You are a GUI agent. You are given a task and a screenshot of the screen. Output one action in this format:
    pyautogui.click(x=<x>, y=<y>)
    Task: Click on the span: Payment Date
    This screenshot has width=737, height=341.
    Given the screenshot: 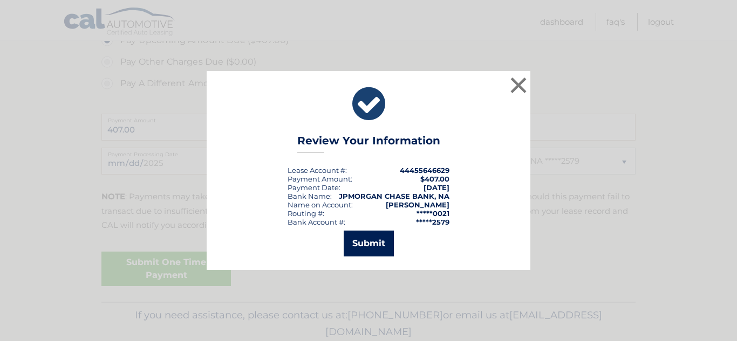 What is the action you would take?
    pyautogui.click(x=313, y=188)
    